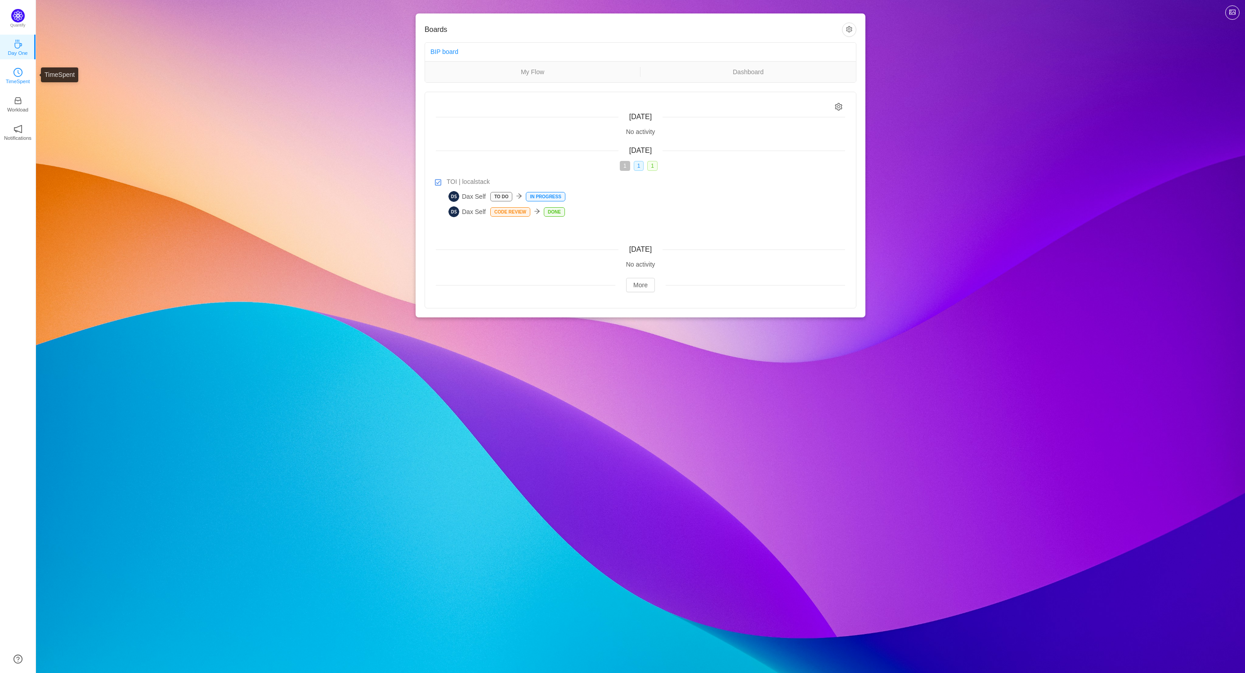 This screenshot has height=673, width=1245. What do you see at coordinates (18, 26) in the screenshot?
I see `p: Quantify` at bounding box center [18, 26].